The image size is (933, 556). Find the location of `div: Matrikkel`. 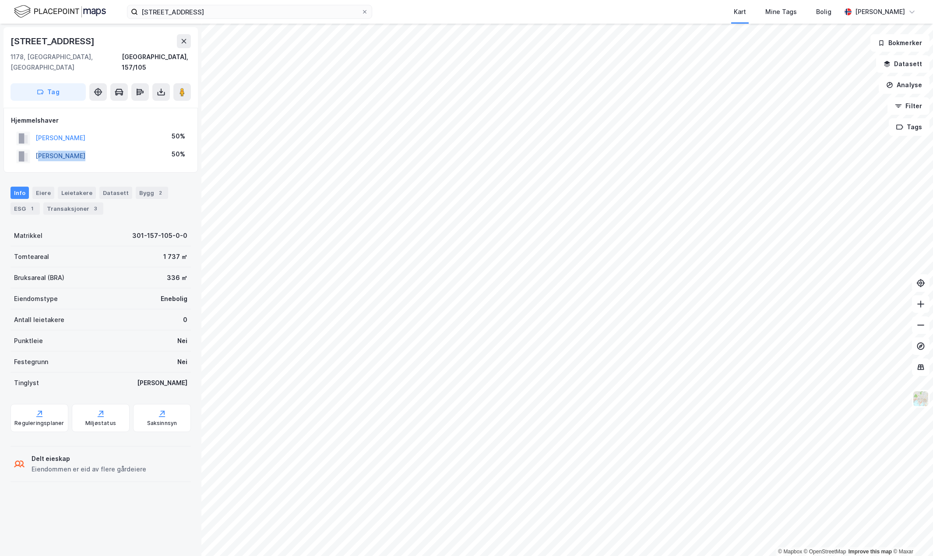

div: Matrikkel is located at coordinates (28, 236).